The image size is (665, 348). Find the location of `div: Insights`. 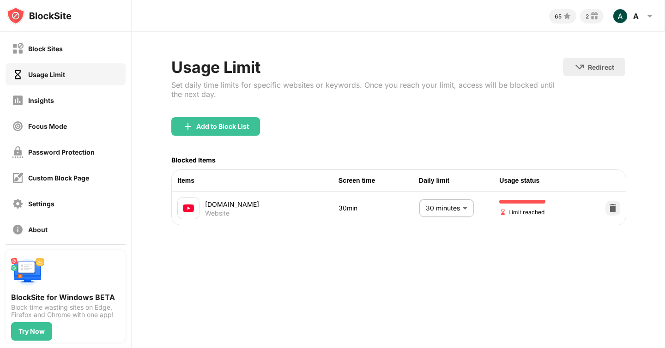

div: Insights is located at coordinates (41, 100).